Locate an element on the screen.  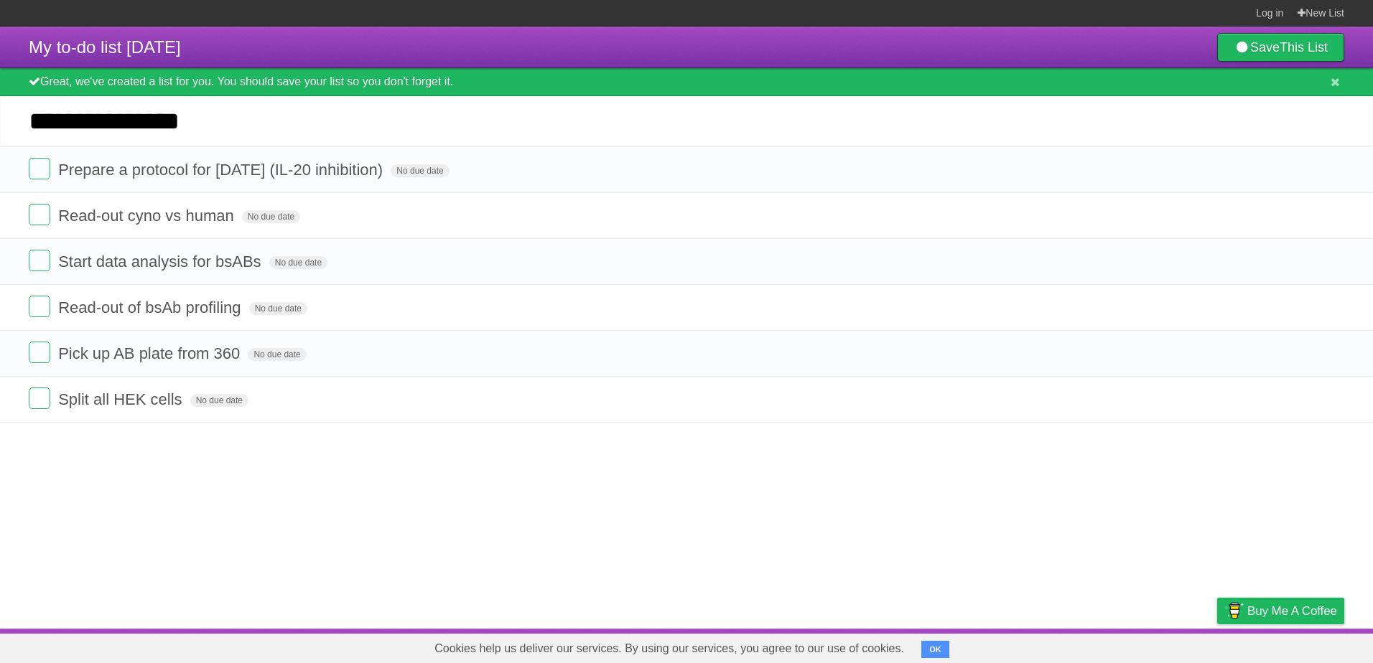
span: Buy me a coffee is located at coordinates (1292, 611).